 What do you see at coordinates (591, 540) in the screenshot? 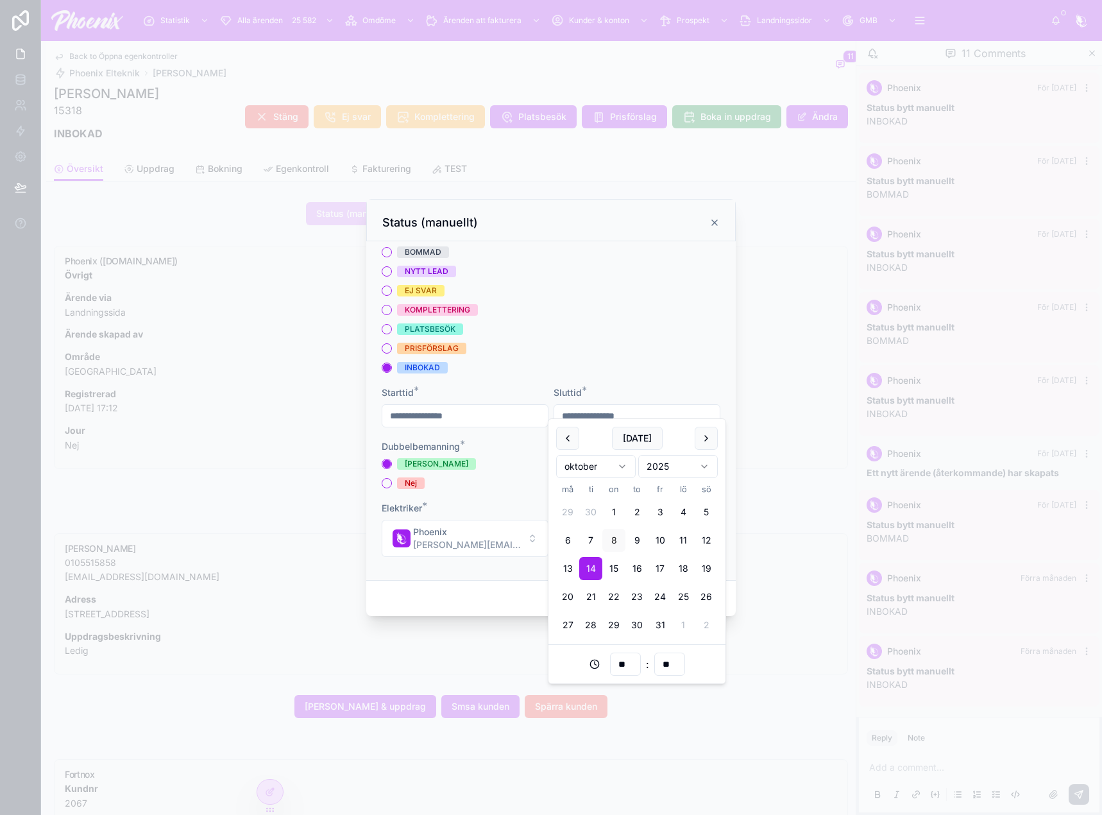
I see `button: tisdag 7 oktober 2025` at bounding box center [591, 540].